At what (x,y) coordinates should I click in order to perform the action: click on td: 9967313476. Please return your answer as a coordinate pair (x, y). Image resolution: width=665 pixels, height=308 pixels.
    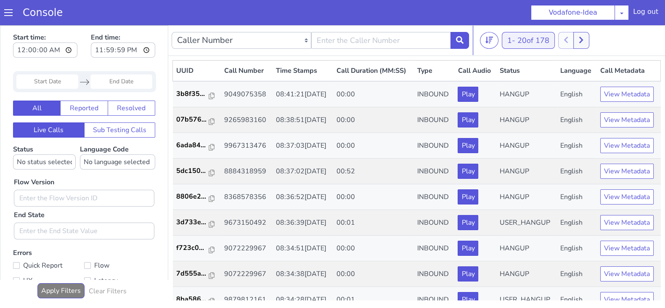
    Looking at the image, I should click on (247, 120).